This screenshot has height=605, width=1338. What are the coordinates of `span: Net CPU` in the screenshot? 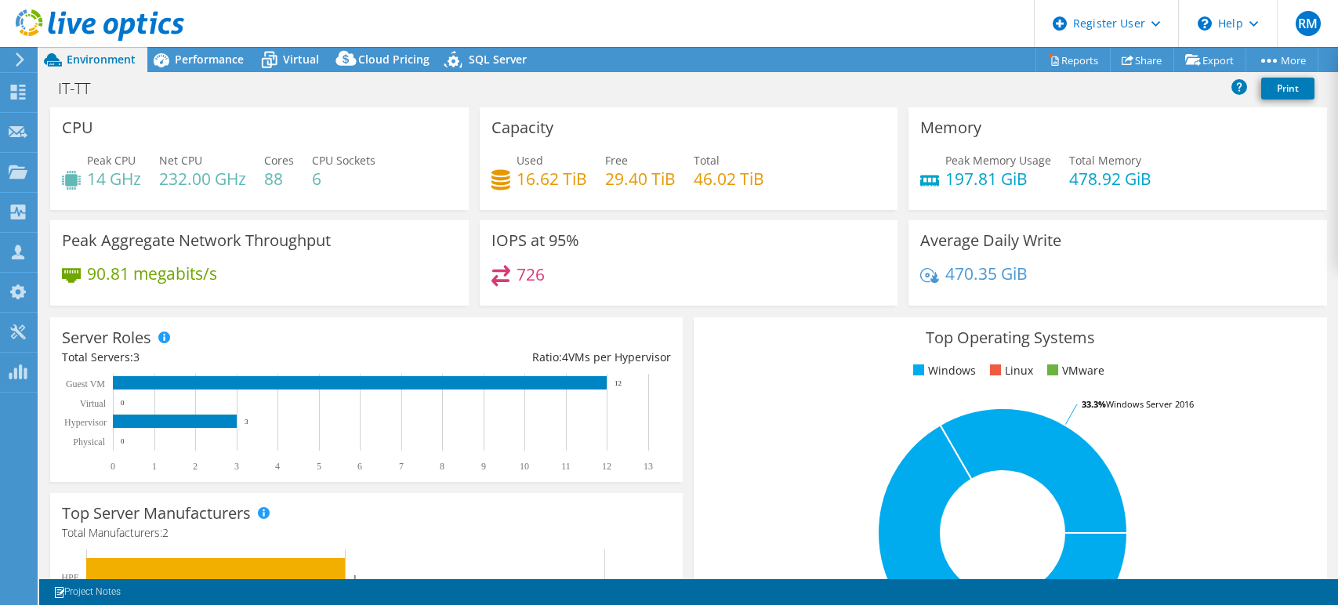 It's located at (180, 160).